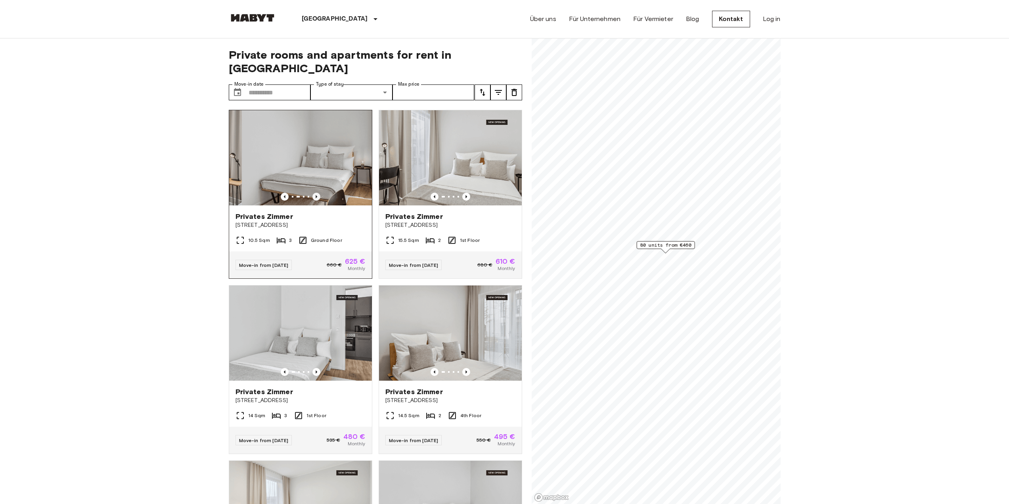 Image resolution: width=1009 pixels, height=504 pixels. I want to click on label: Type of stay, so click(330, 84).